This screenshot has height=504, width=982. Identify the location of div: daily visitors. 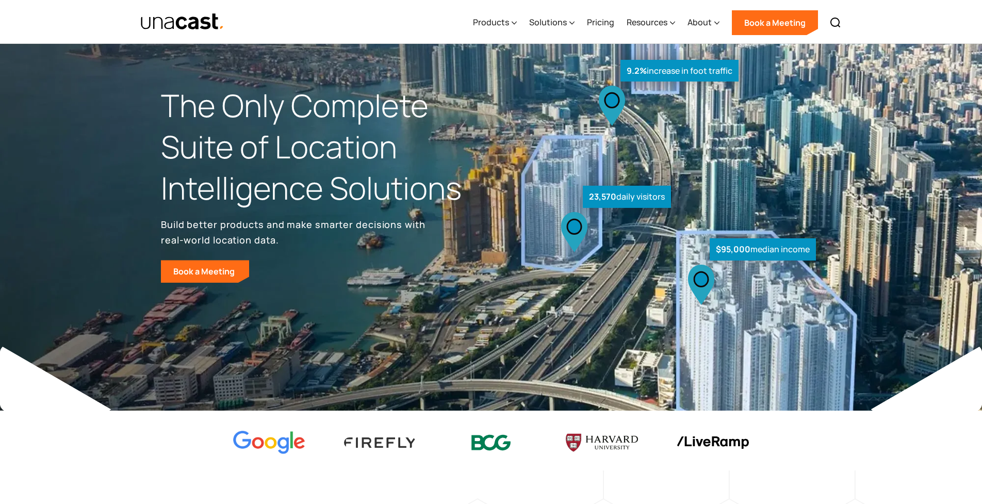
(627, 197).